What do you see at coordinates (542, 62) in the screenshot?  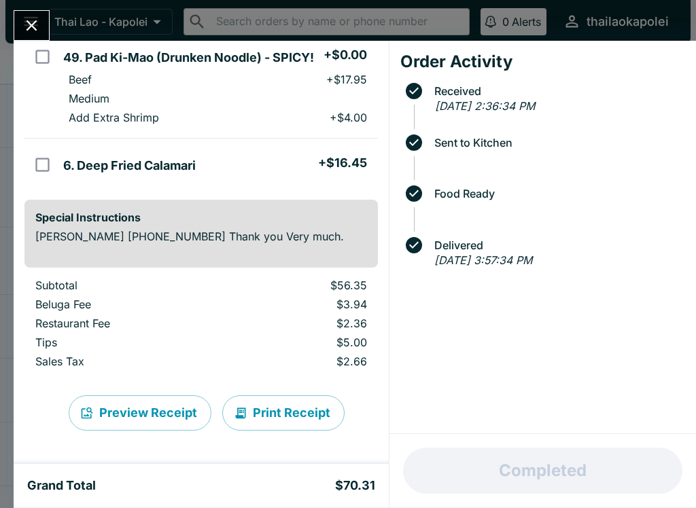 I see `h4: Order Activity` at bounding box center [542, 62].